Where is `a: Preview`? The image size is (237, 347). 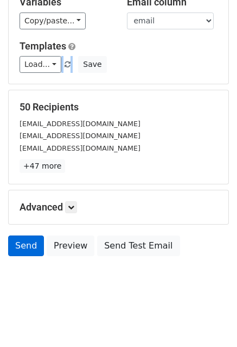
a: Preview is located at coordinates (71, 246).